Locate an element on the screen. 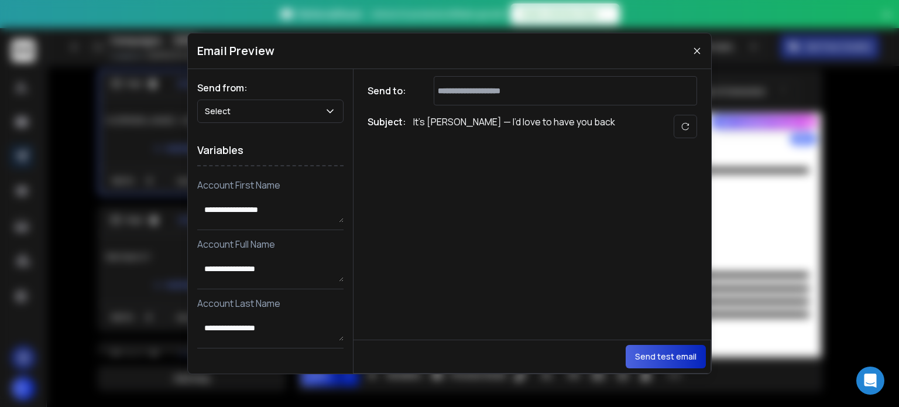 The width and height of the screenshot is (899, 407). p: Account First Name is located at coordinates (270, 185).